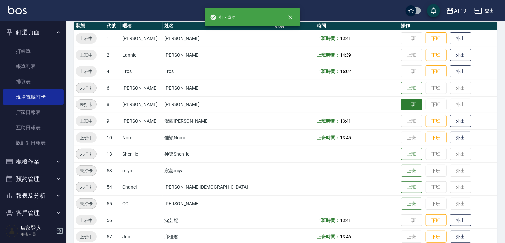  I want to click on th: 狀態, so click(89, 26).